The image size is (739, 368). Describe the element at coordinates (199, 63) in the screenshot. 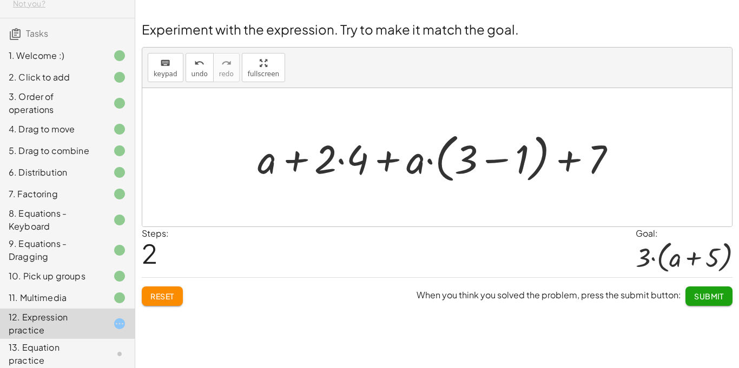

I see `i: undo` at that location.